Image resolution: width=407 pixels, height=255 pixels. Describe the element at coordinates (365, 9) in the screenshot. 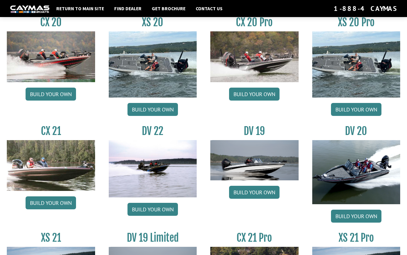

I see `div: 1-888-4CAYMAS` at that location.